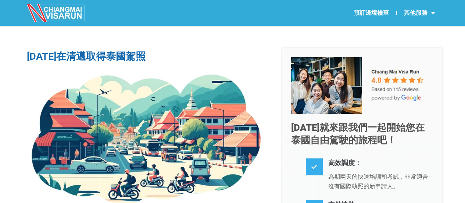  Describe the element at coordinates (345, 162) in the screenshot. I see `font: 高效調度：` at that location.